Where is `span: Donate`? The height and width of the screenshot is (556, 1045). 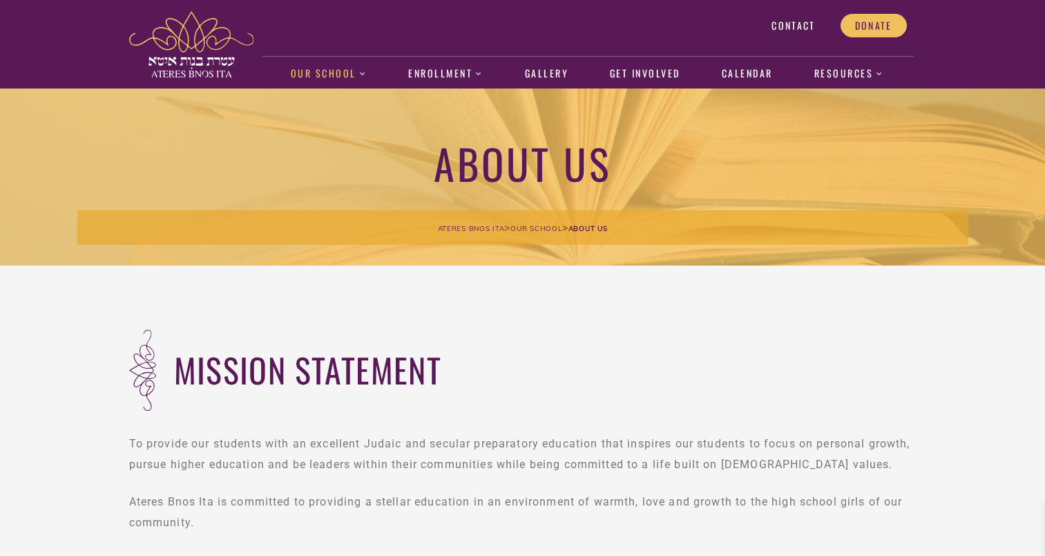 span: Donate is located at coordinates (874, 26).